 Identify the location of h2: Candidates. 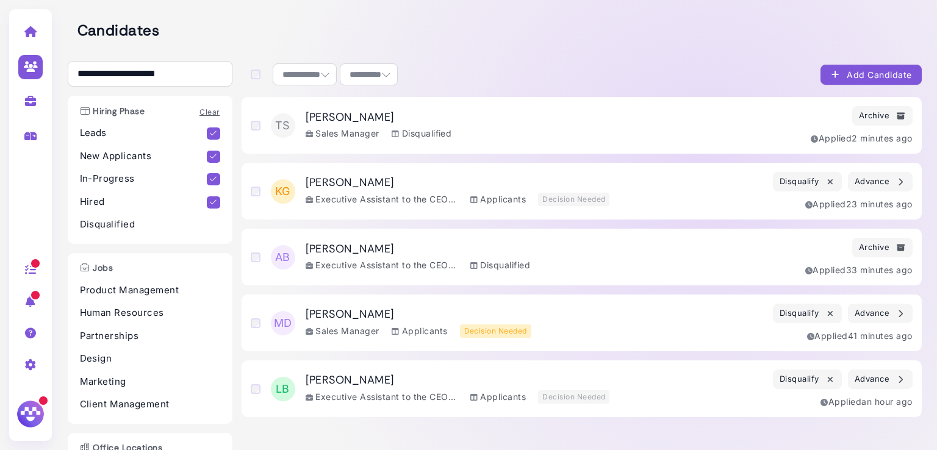
(500, 30).